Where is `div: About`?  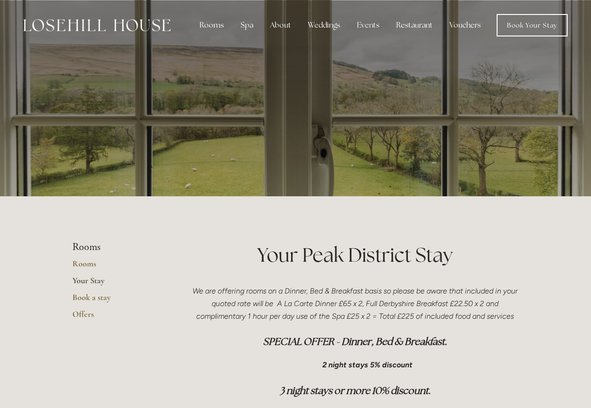 div: About is located at coordinates (280, 25).